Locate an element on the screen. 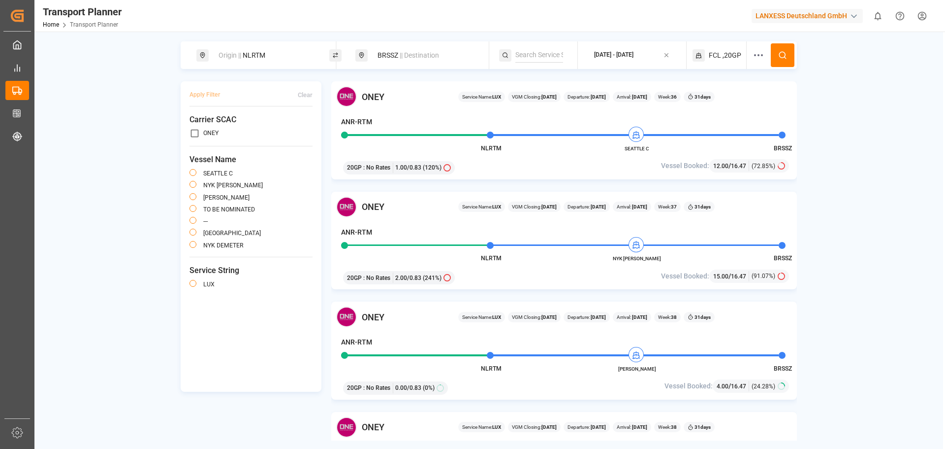 Image resolution: width=945 pixels, height=449 pixels. span: 4.00 is located at coordinates (723, 386).